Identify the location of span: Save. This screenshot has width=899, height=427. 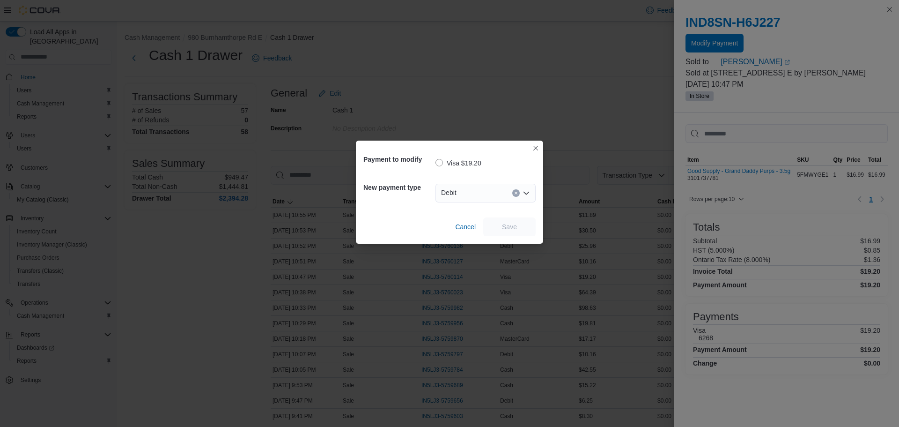
(509, 227).